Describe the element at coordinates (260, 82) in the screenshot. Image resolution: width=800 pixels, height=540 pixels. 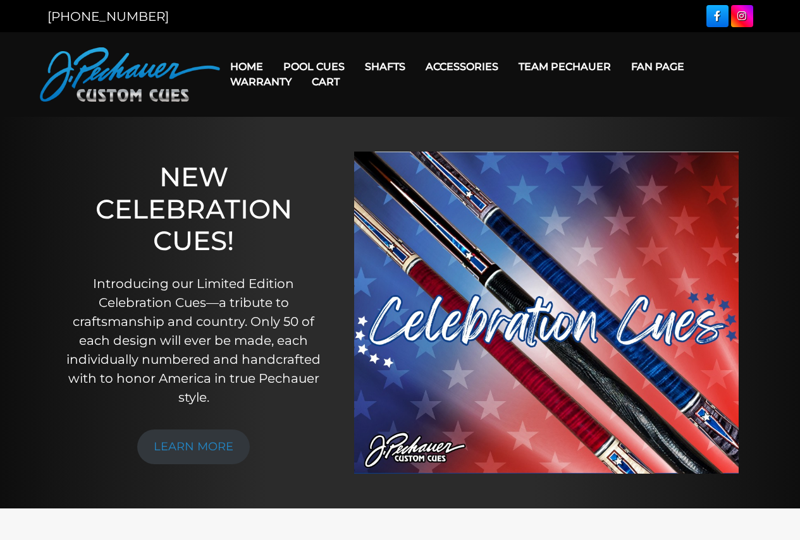
I see `a: Warranty` at that location.